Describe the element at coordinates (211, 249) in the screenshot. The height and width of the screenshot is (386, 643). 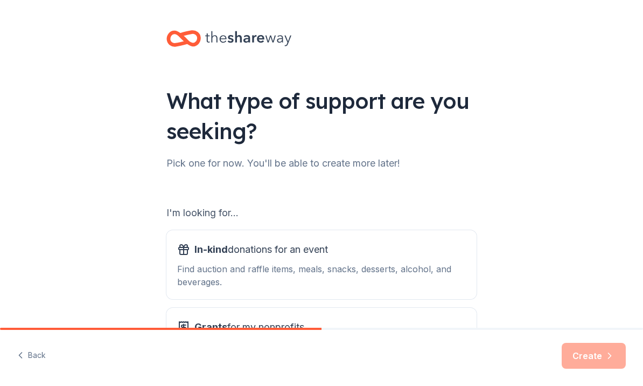
I see `span: In-kind` at that location.